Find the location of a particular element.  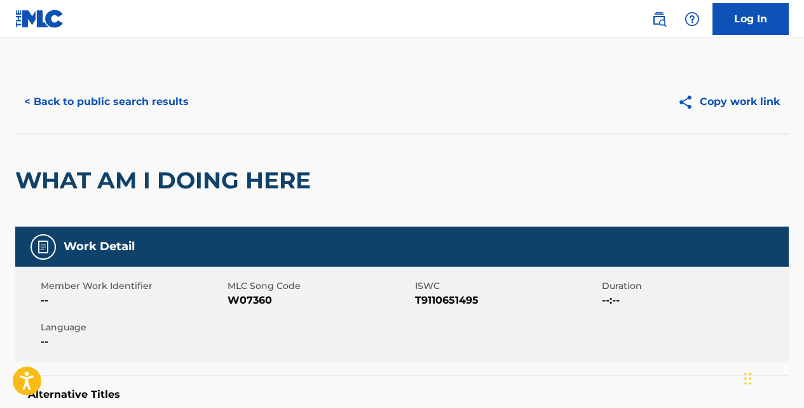

div: Help is located at coordinates (693, 19).